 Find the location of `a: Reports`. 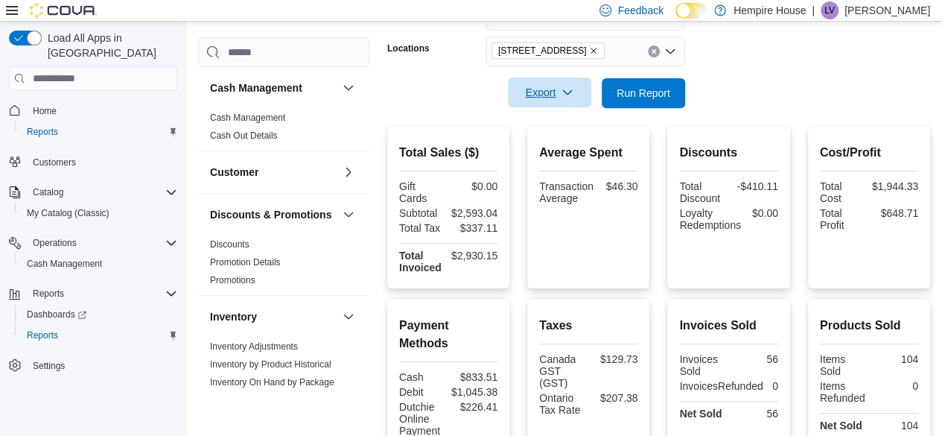

a: Reports is located at coordinates (42, 132).